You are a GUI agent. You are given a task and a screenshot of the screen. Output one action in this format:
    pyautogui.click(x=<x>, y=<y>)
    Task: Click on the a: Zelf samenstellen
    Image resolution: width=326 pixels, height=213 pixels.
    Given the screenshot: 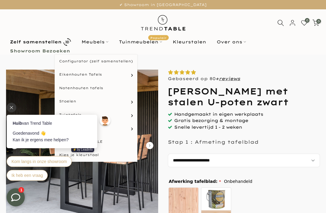 What is the action you would take?
    pyautogui.click(x=40, y=42)
    